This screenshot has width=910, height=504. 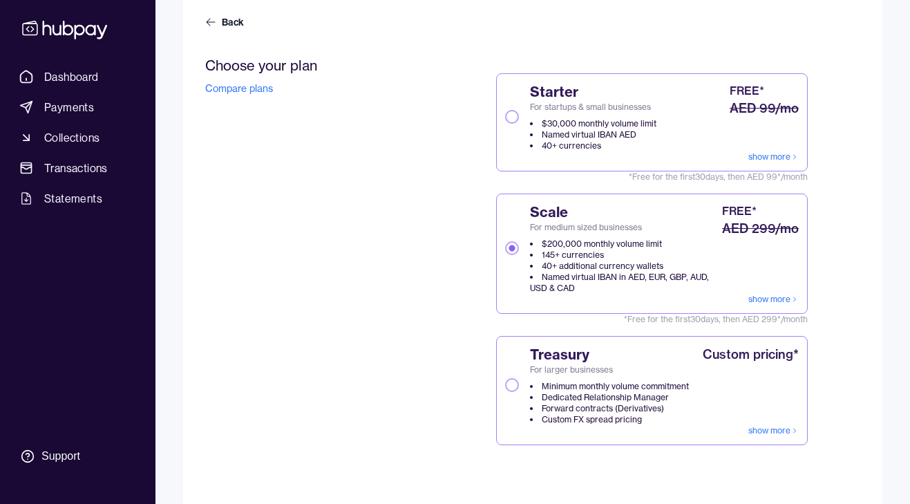 What do you see at coordinates (610, 408) in the screenshot?
I see `li: Forward contracts (Derivatives)` at bounding box center [610, 408].